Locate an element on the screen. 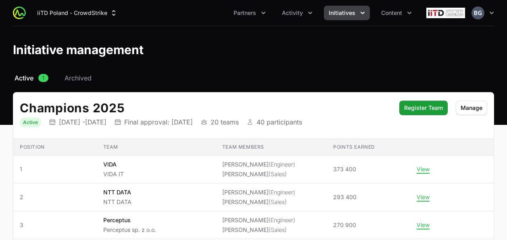 This screenshot has width=507, height=240. th: Team is located at coordinates (156, 147).